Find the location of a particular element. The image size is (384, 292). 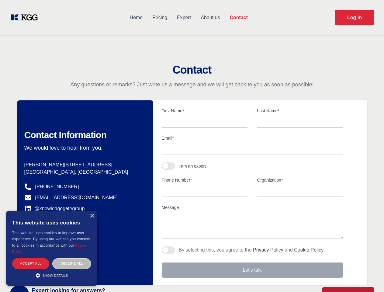

h2: Contact is located at coordinates (192, 70).